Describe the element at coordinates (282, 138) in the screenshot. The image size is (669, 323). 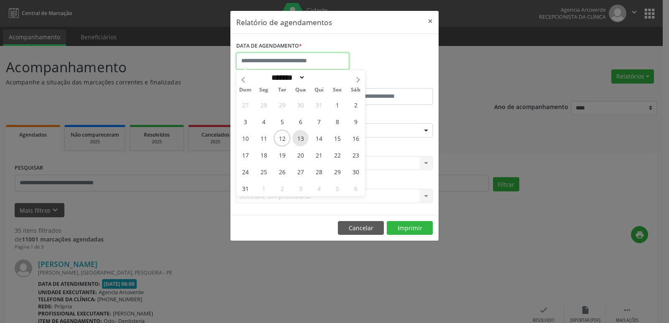
I see `span: Agosto 12, 2025` at that location.